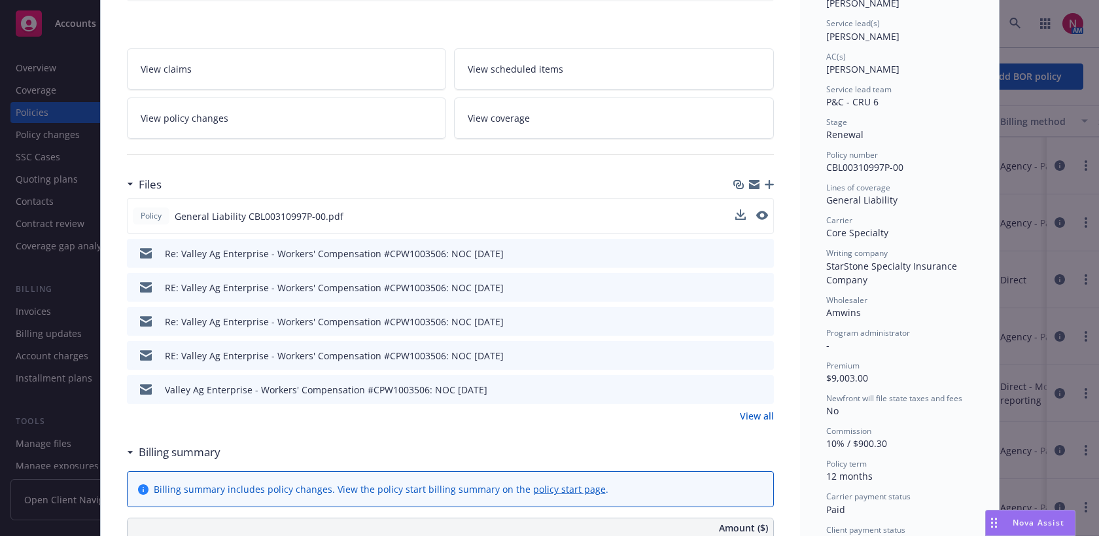 The image size is (1099, 536). I want to click on span: Renewal, so click(845, 134).